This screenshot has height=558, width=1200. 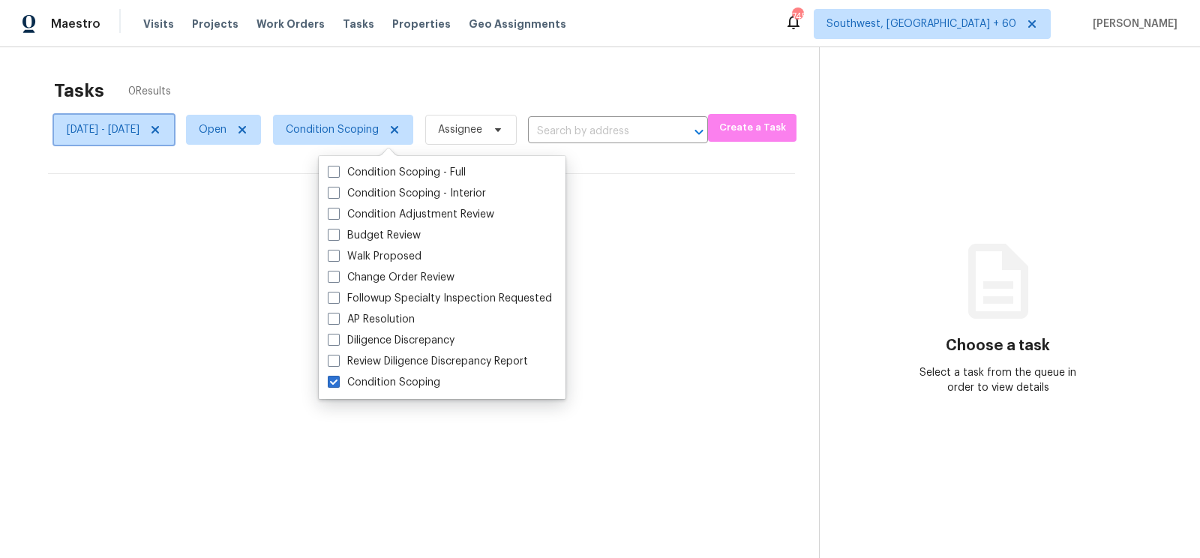 What do you see at coordinates (374, 257) in the screenshot?
I see `label: Walk Proposed` at bounding box center [374, 257].